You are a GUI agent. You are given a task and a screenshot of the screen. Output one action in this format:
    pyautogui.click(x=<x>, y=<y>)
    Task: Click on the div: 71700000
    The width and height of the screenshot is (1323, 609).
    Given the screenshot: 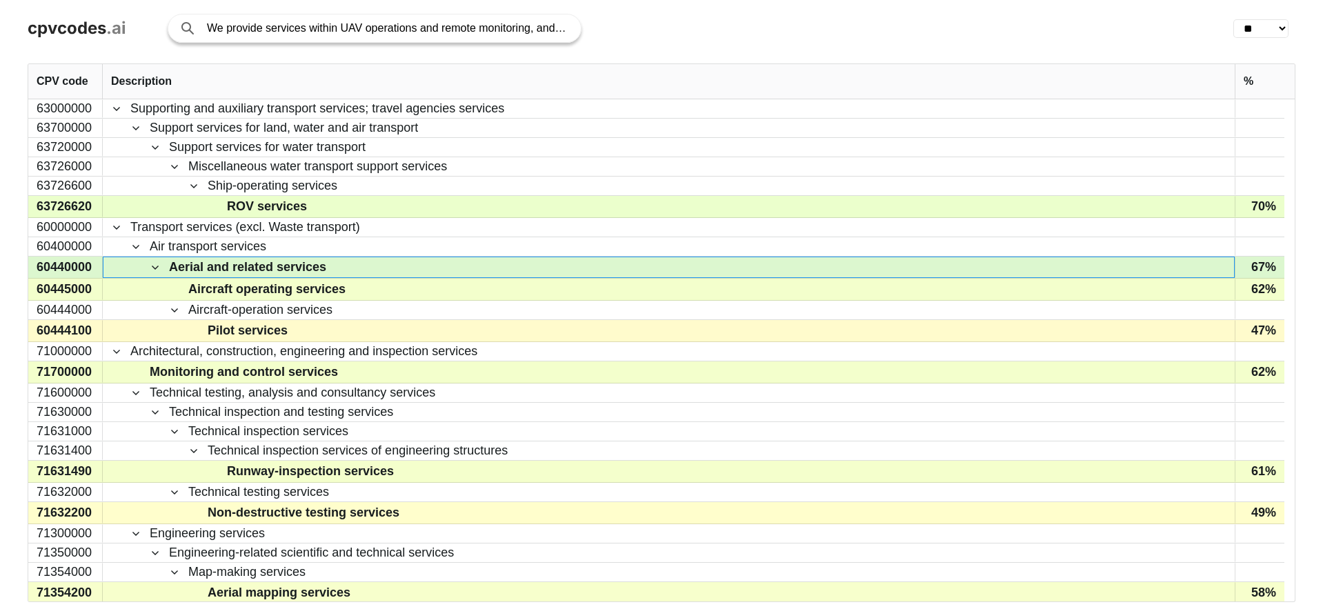 What is the action you would take?
    pyautogui.click(x=66, y=372)
    